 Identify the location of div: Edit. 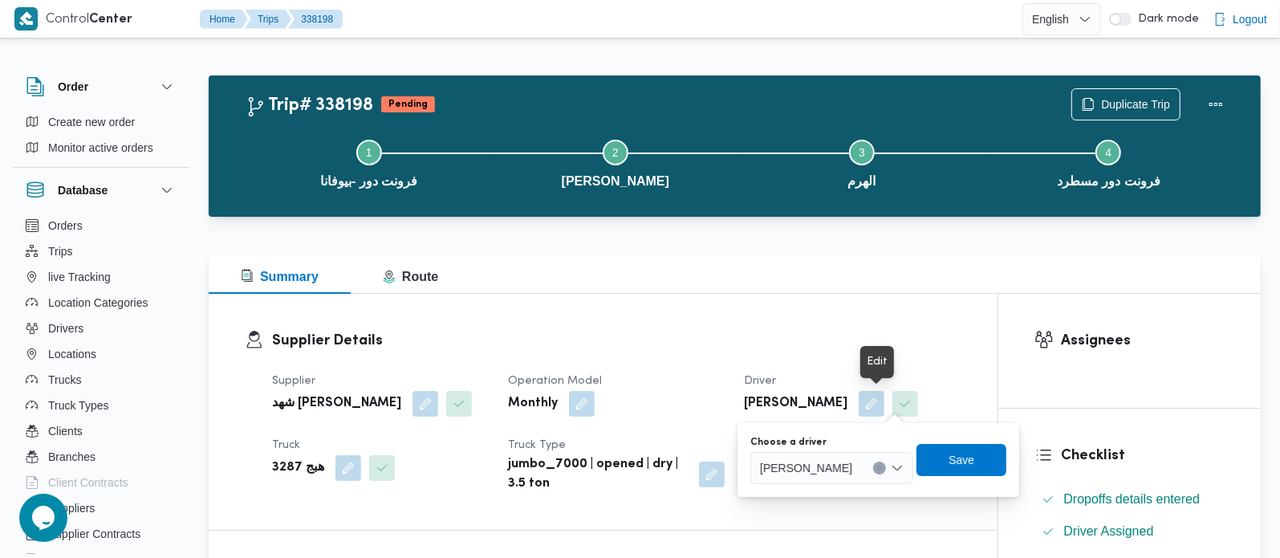
(877, 362).